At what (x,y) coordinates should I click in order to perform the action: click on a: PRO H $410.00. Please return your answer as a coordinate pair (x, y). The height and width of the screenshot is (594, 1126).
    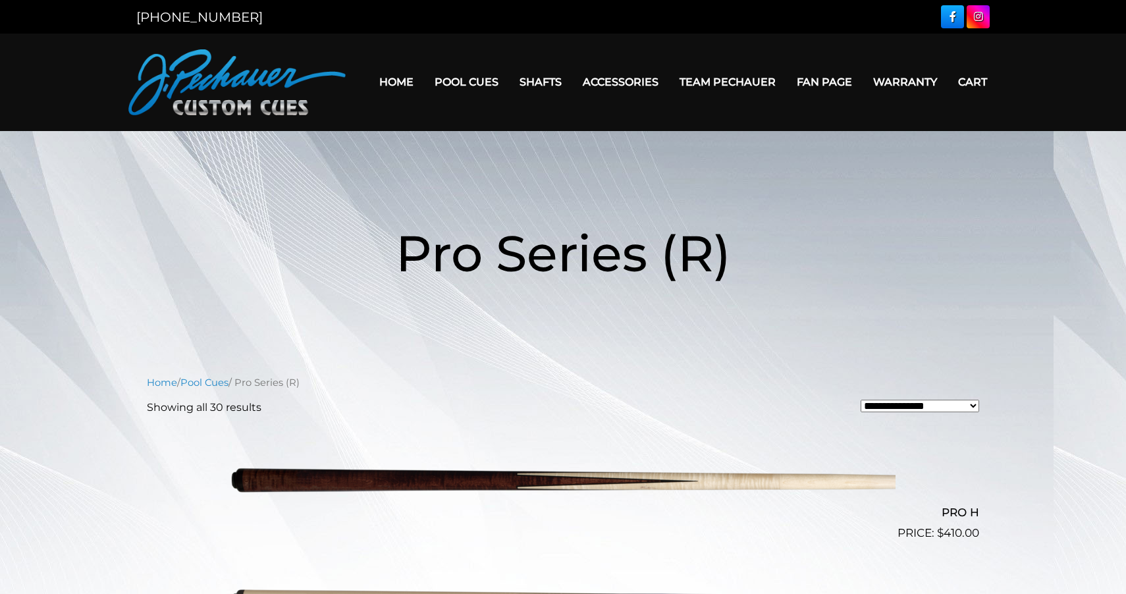
    Looking at the image, I should click on (563, 484).